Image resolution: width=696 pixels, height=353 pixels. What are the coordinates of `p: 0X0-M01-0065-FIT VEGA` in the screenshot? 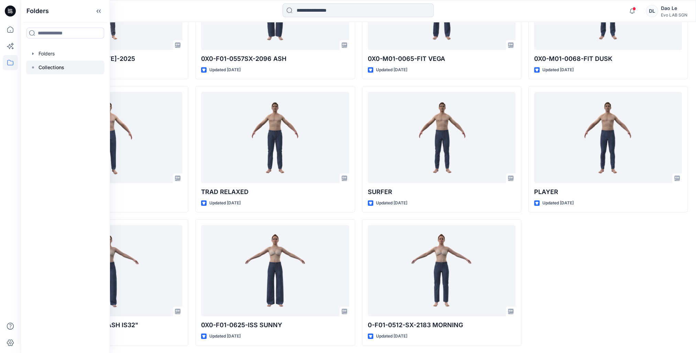 It's located at (442, 59).